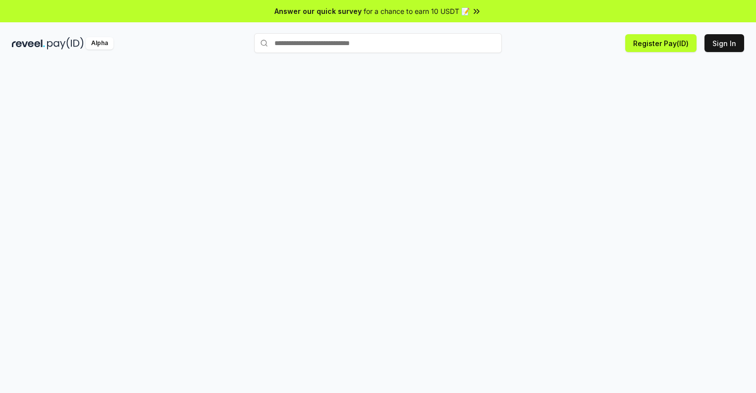 The height and width of the screenshot is (393, 756). What do you see at coordinates (724, 43) in the screenshot?
I see `button: Sign In` at bounding box center [724, 43].